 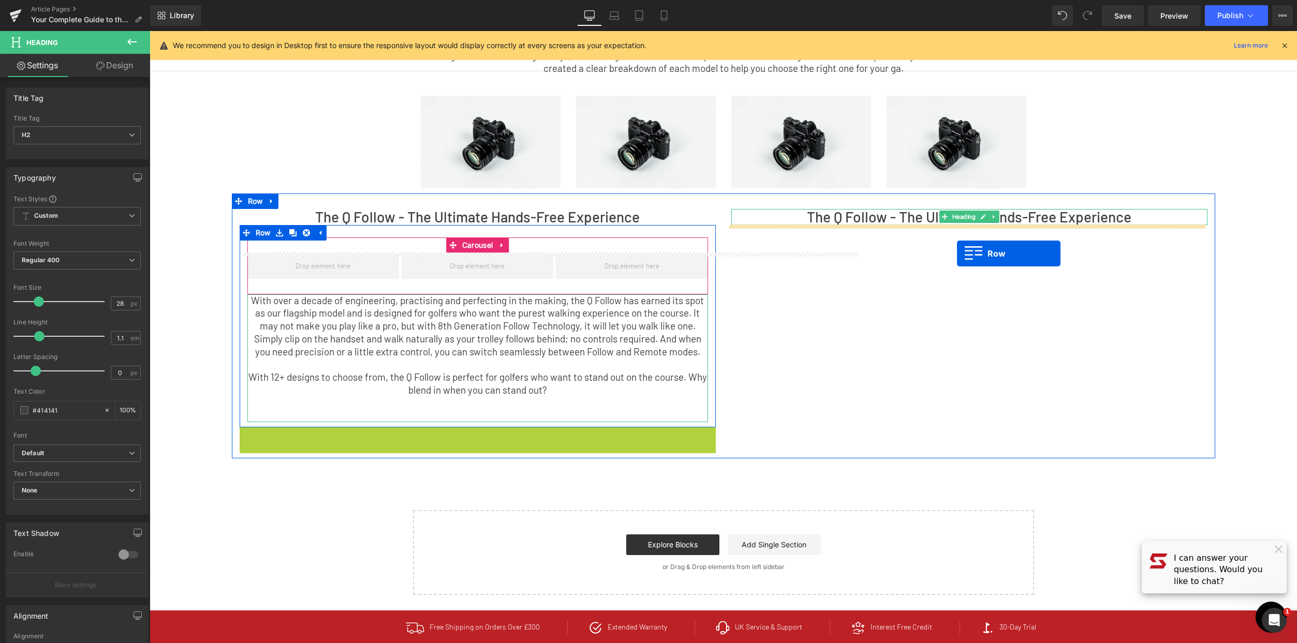 What do you see at coordinates (859, 597) in the screenshot?
I see `li: 30-Day Trial` at bounding box center [859, 597].